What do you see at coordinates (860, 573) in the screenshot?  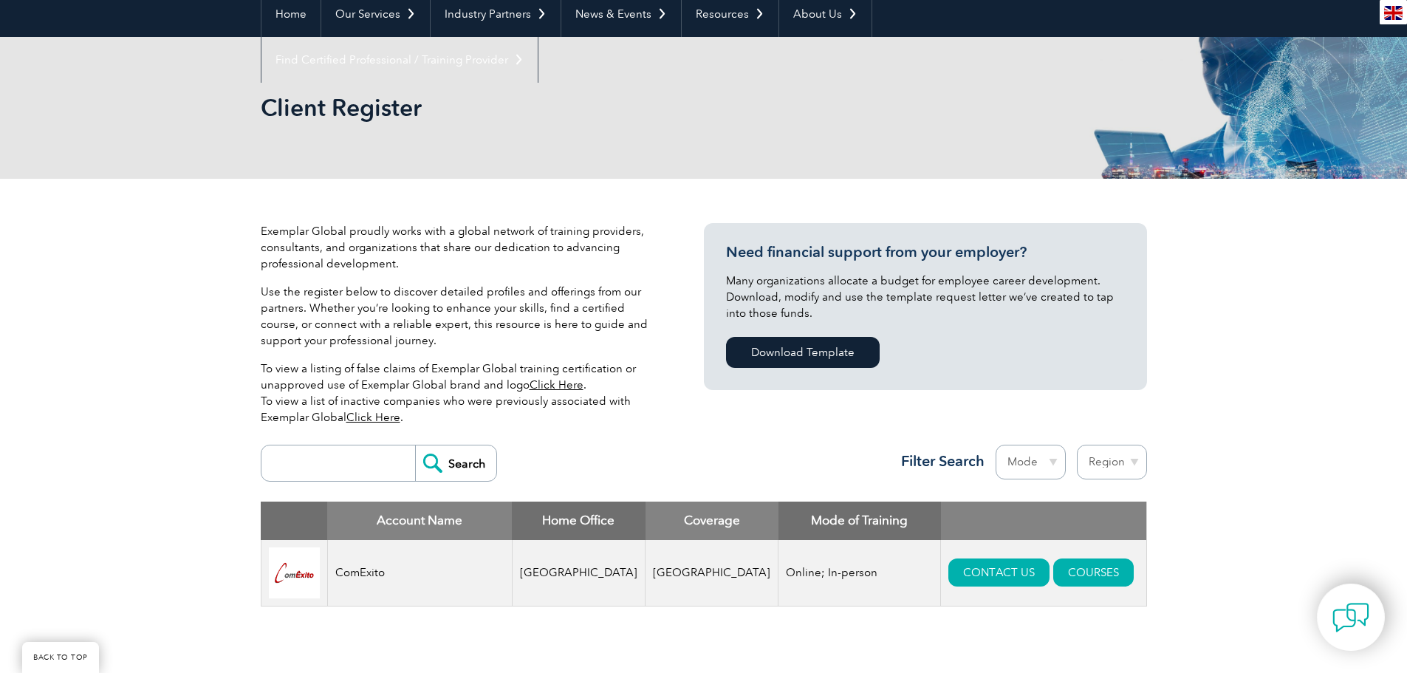 I see `td: Online; In-person` at bounding box center [860, 573].